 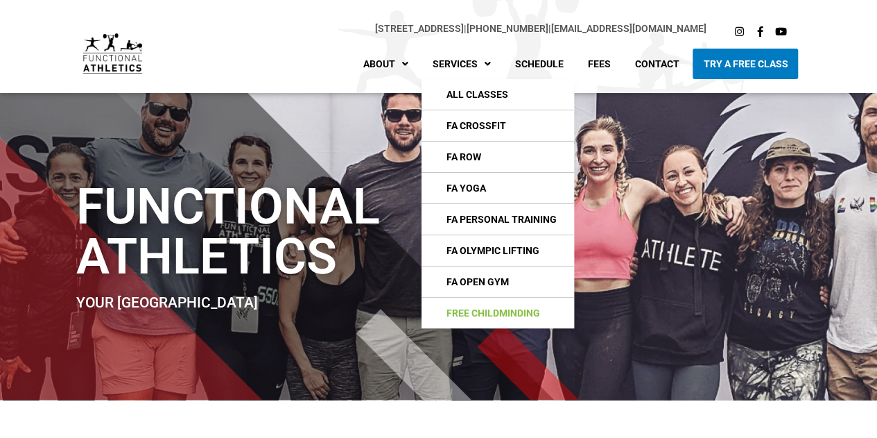 I want to click on a: Try A Free Class, so click(x=746, y=64).